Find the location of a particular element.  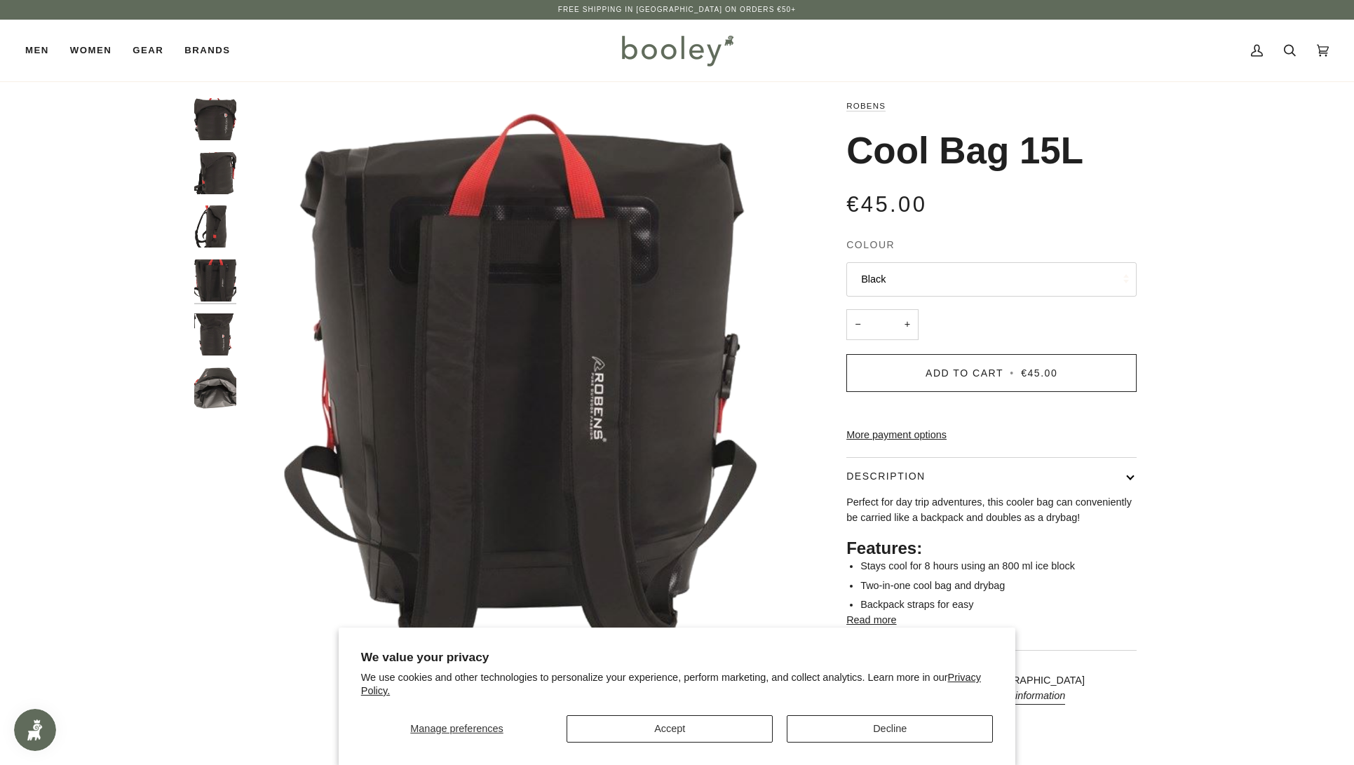

a: Gear is located at coordinates (148, 50).